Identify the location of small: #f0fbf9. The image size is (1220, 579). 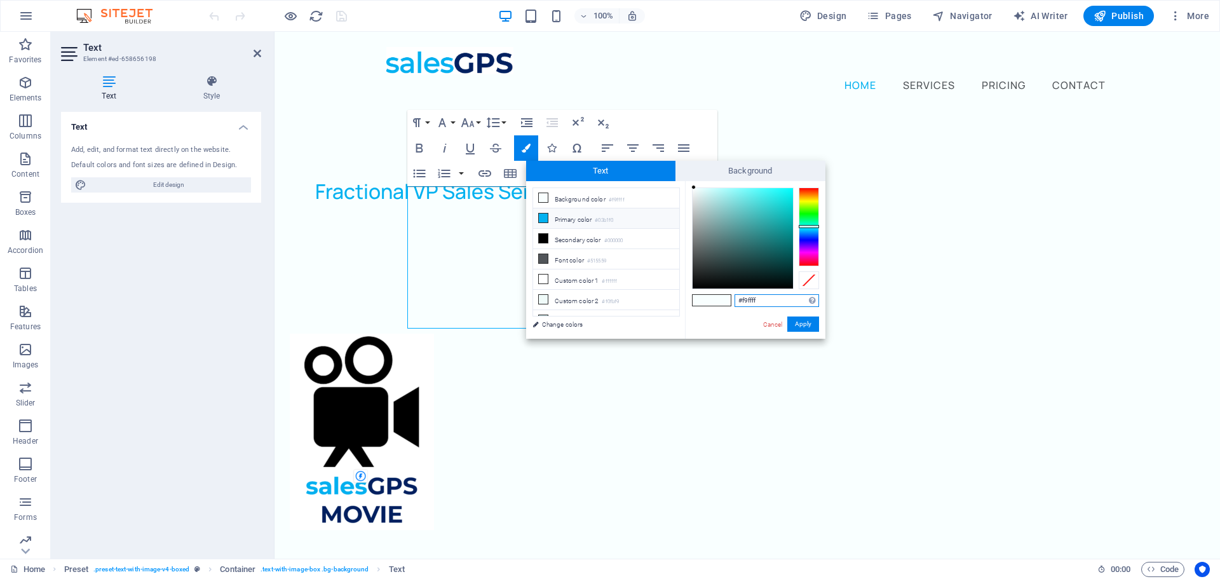
(610, 302).